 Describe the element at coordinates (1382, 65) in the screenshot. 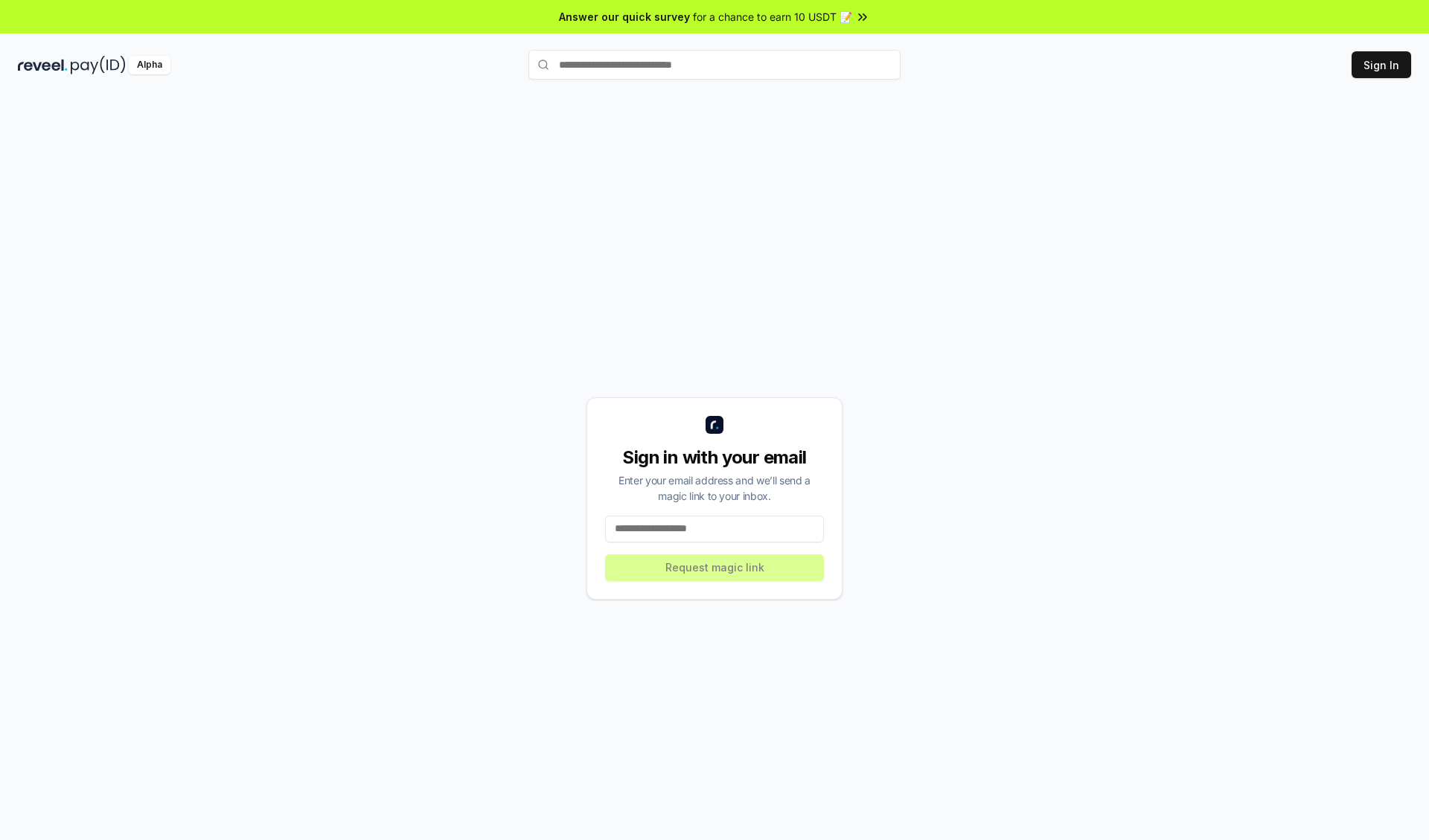

I see `button: Sign In` at that location.